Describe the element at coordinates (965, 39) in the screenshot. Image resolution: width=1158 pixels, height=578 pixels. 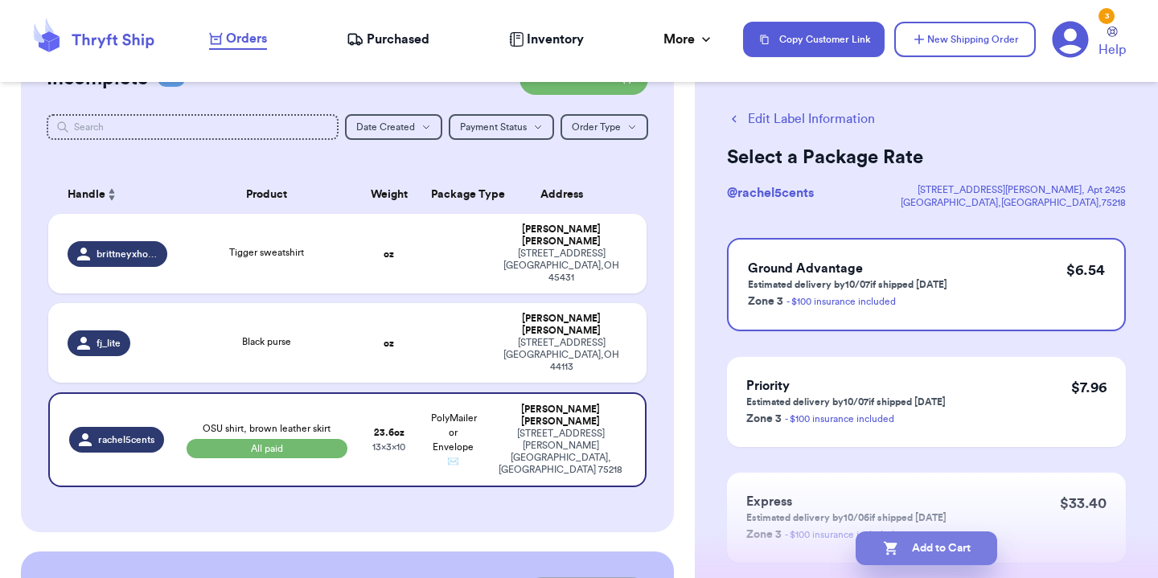
I see `button: New Shipping Order` at that location.